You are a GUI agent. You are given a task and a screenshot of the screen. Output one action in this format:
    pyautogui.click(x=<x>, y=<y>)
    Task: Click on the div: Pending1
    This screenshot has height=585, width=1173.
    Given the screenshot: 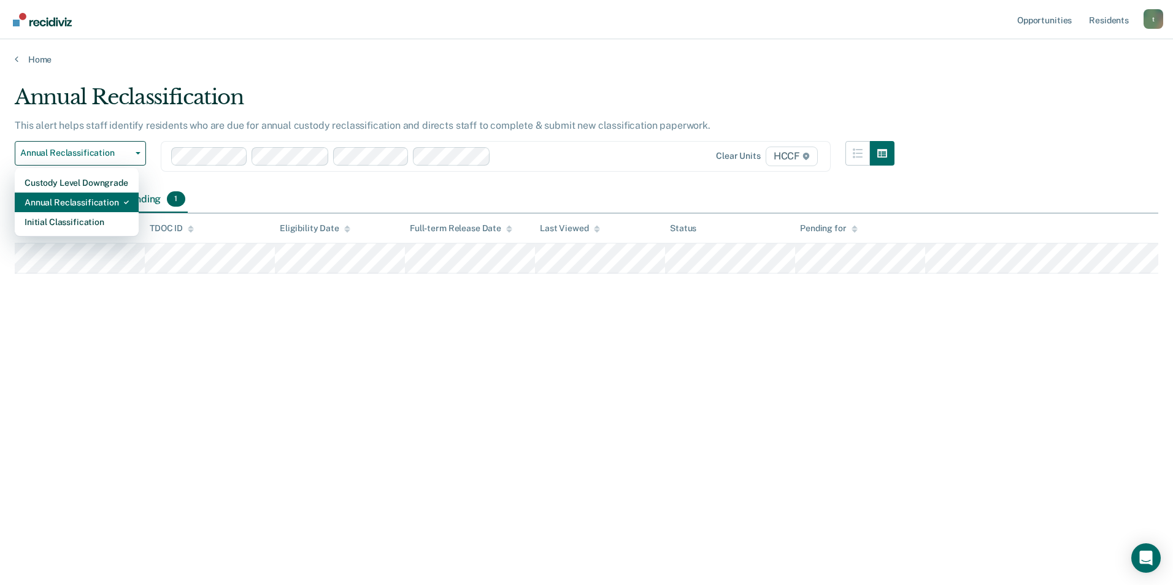 What is the action you would take?
    pyautogui.click(x=154, y=200)
    